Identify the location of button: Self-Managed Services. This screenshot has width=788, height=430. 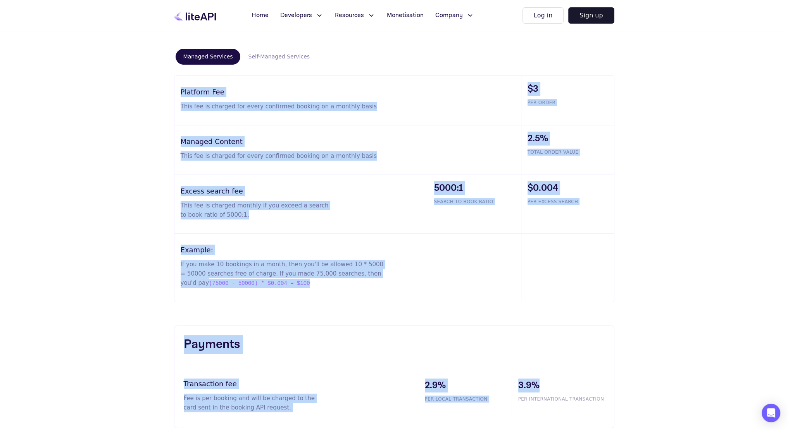
(279, 57).